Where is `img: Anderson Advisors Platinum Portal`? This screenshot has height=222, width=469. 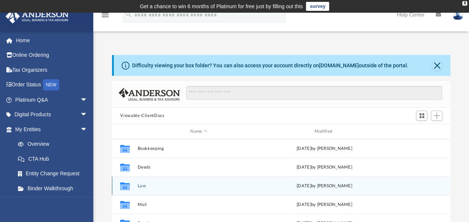 img: Anderson Advisors Platinum Portal is located at coordinates (37, 16).